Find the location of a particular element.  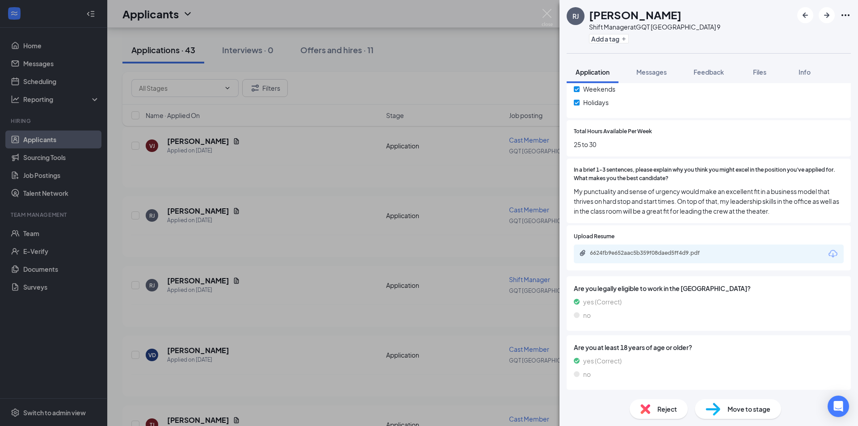

div: RJ is located at coordinates (575, 16).